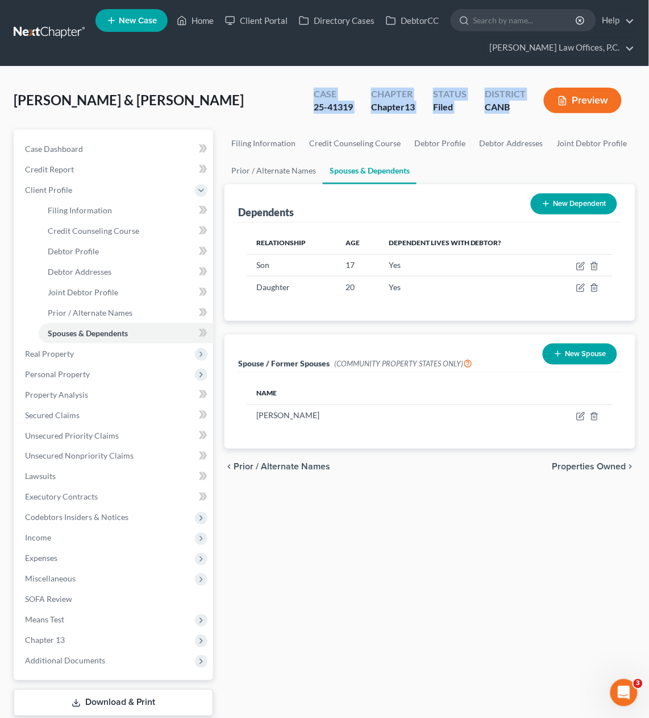  I want to click on span: Chapter 13, so click(45, 640).